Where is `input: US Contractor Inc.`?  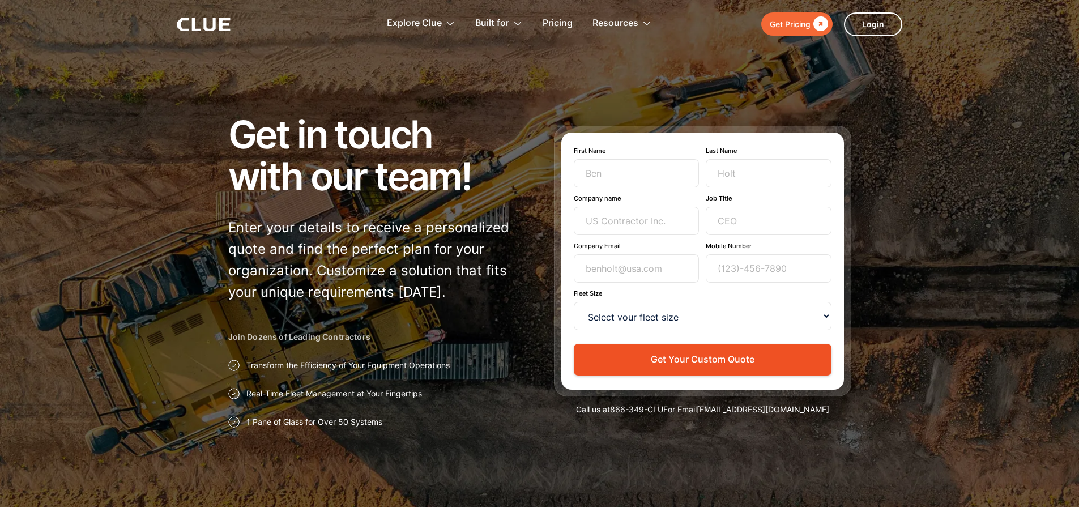 input: US Contractor Inc. is located at coordinates (637, 221).